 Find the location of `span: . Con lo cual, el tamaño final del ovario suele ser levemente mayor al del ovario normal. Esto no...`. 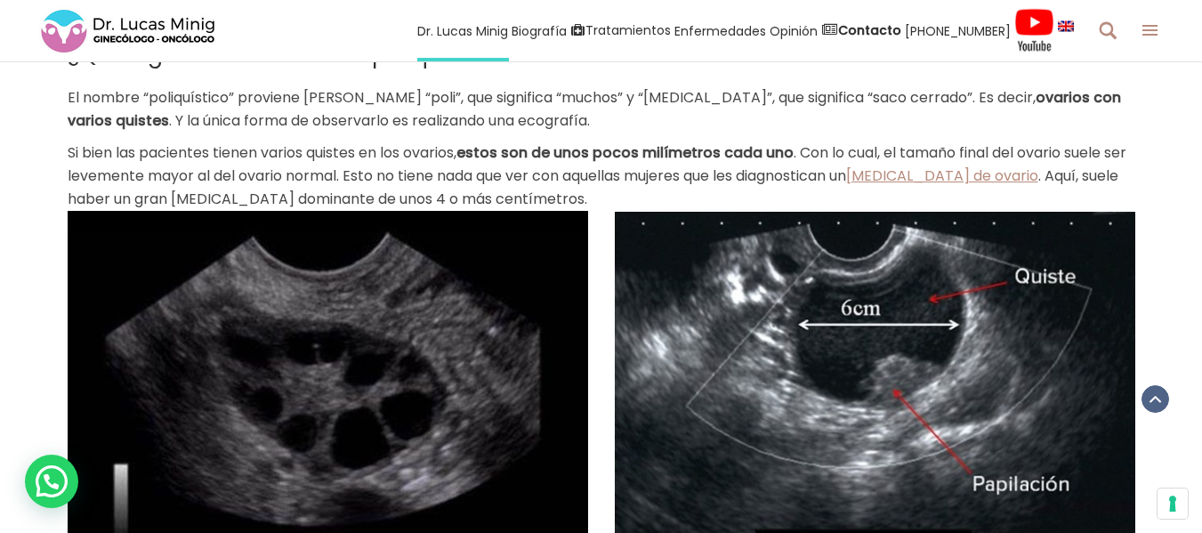

span: . Con lo cual, el tamaño final del ovario suele ser levemente mayor al del ovario normal. Esto no... is located at coordinates (597, 164).